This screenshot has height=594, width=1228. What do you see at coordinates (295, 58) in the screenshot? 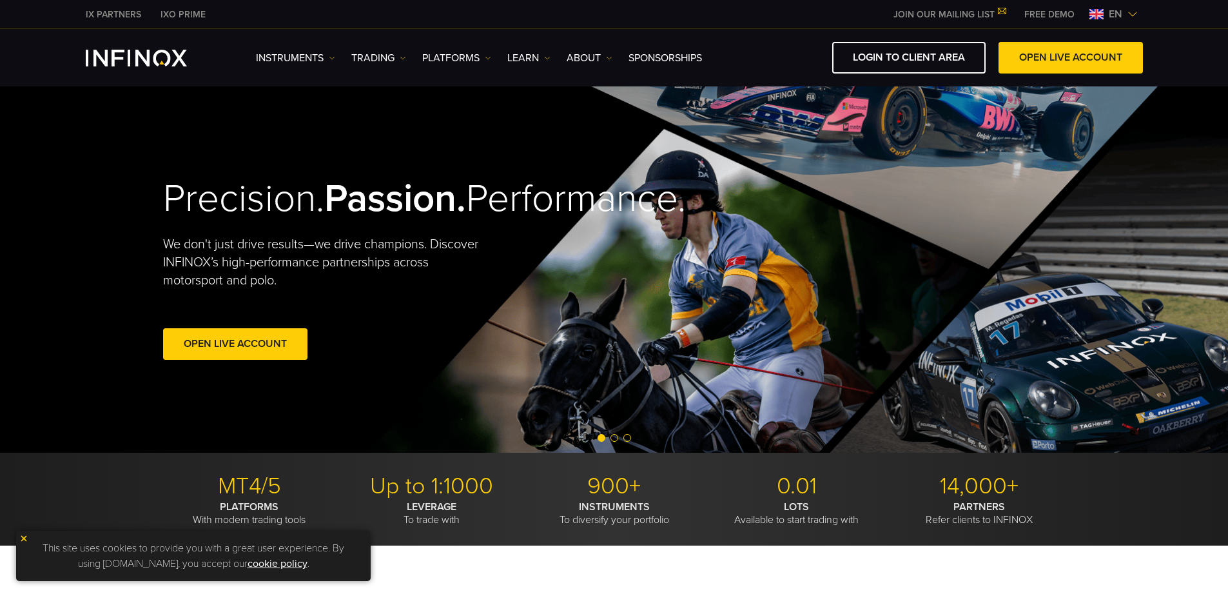
I see `a: Instruments` at bounding box center [295, 58].